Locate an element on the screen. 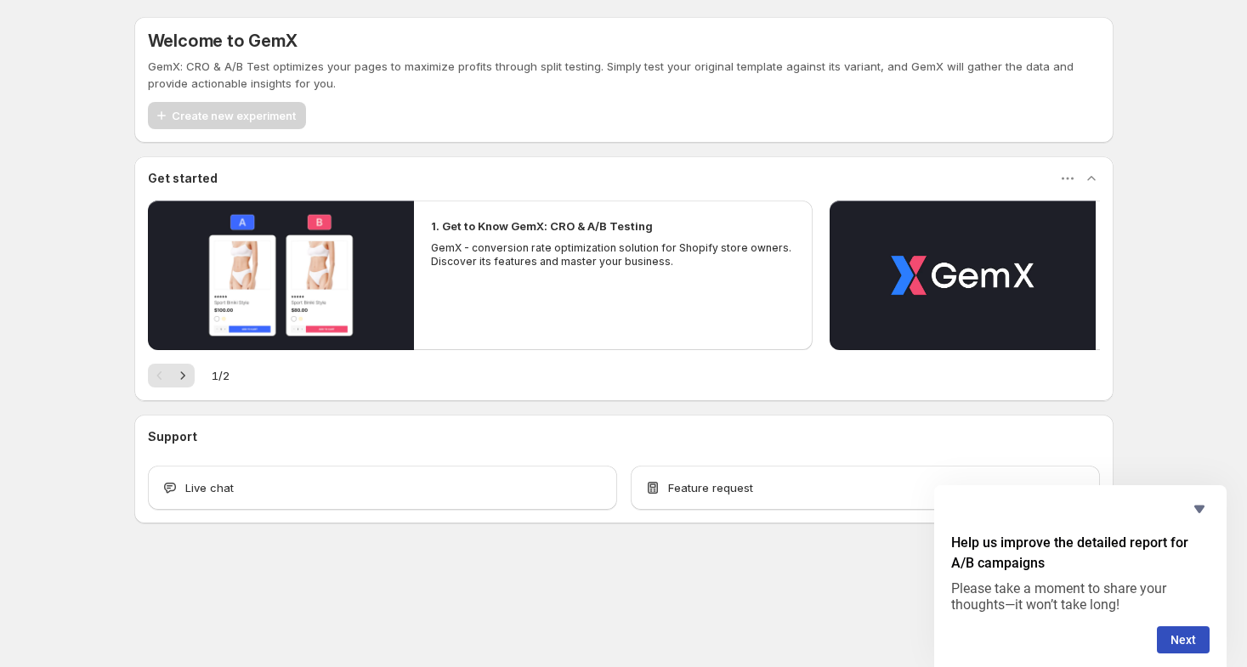 The image size is (1247, 667). button: Hide survey is located at coordinates (1199, 509).